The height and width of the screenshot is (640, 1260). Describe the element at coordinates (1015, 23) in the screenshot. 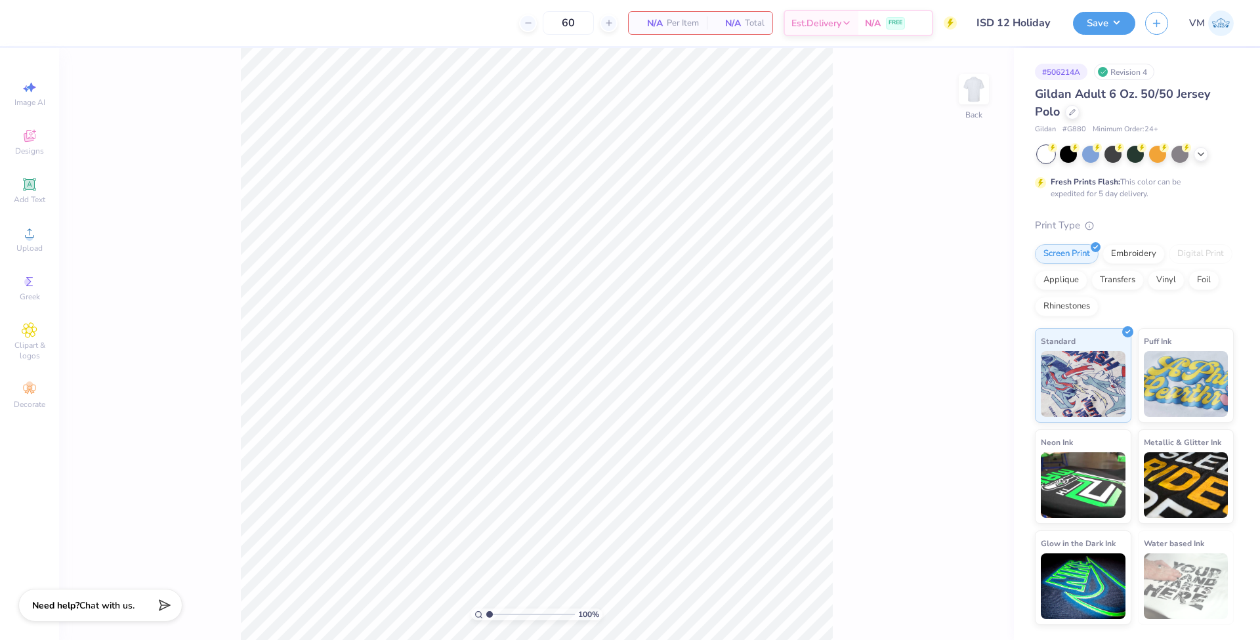

I see `input: Untitled Design` at that location.